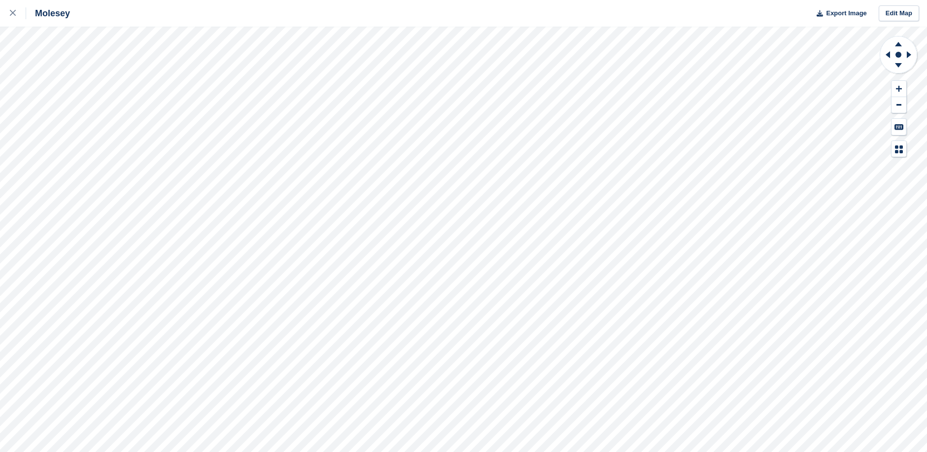  What do you see at coordinates (899, 13) in the screenshot?
I see `a: Edit Map` at bounding box center [899, 13].